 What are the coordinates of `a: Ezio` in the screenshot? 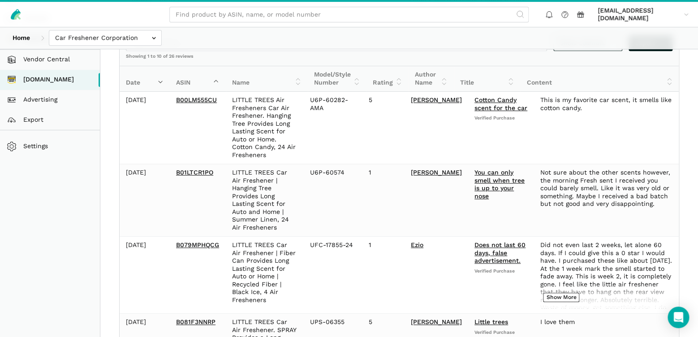 It's located at (417, 245).